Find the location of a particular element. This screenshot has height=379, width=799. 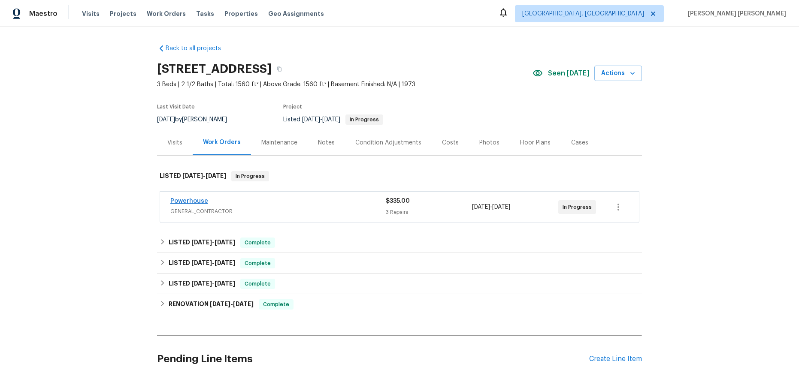

span: Geo Assignments is located at coordinates (296, 14).